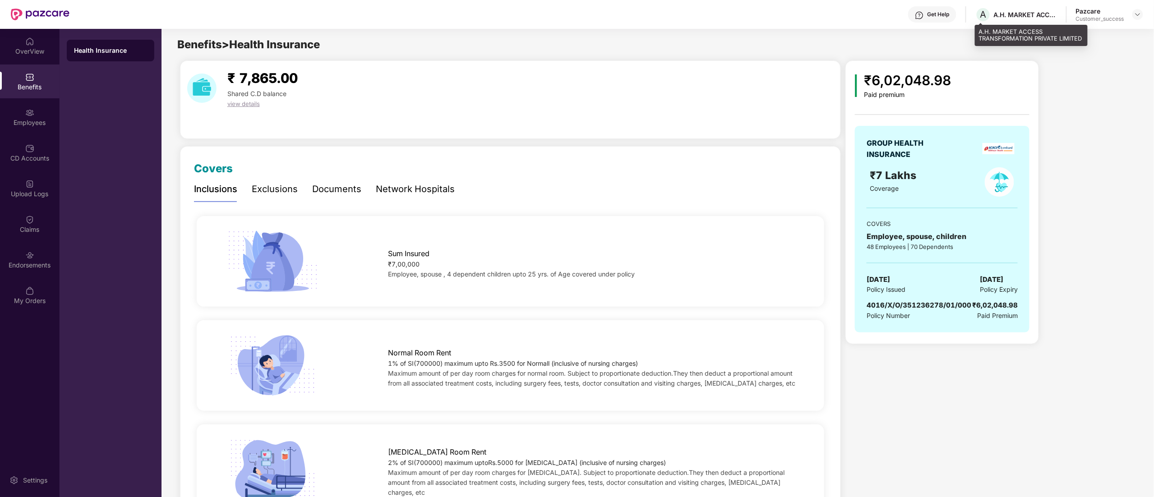  I want to click on span: Maximum amount of per day room charges for normal room. Subject to proportionate deduction.They t..., so click(592, 378).